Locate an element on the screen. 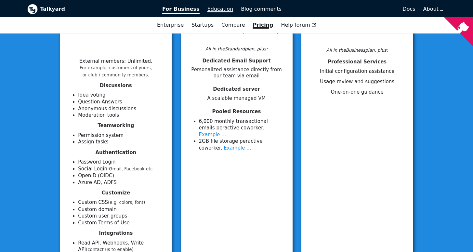 The image size is (473, 252). span: Docs is located at coordinates (408, 9).